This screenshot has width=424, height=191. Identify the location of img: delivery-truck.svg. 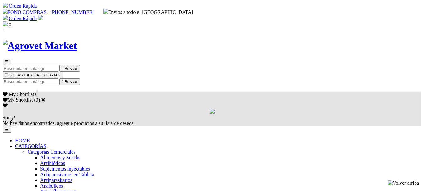
(106, 11).